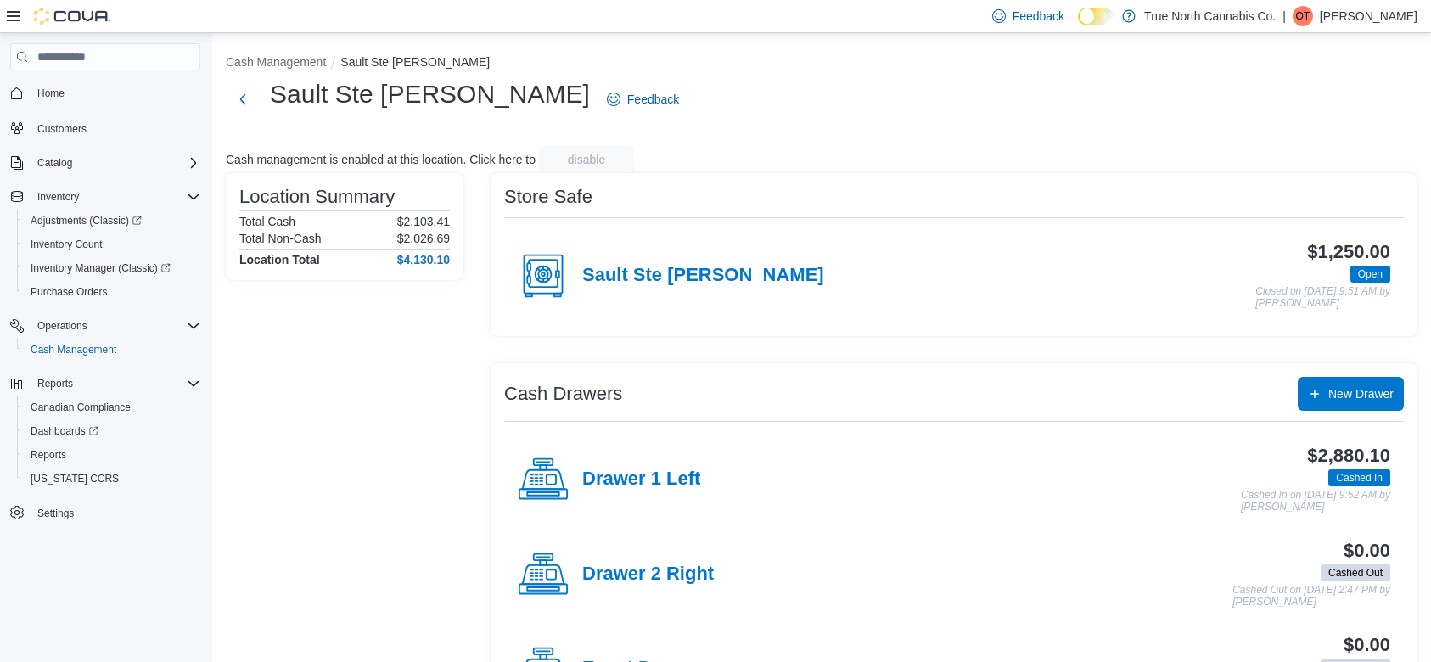 The image size is (1431, 662). I want to click on span: Open, so click(1370, 274).